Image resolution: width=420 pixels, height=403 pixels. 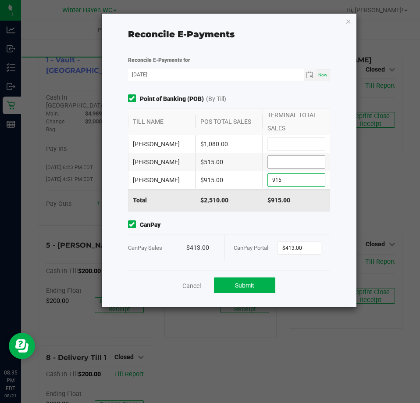 What do you see at coordinates (229, 162) in the screenshot?
I see `div: $515.00` at bounding box center [229, 162].